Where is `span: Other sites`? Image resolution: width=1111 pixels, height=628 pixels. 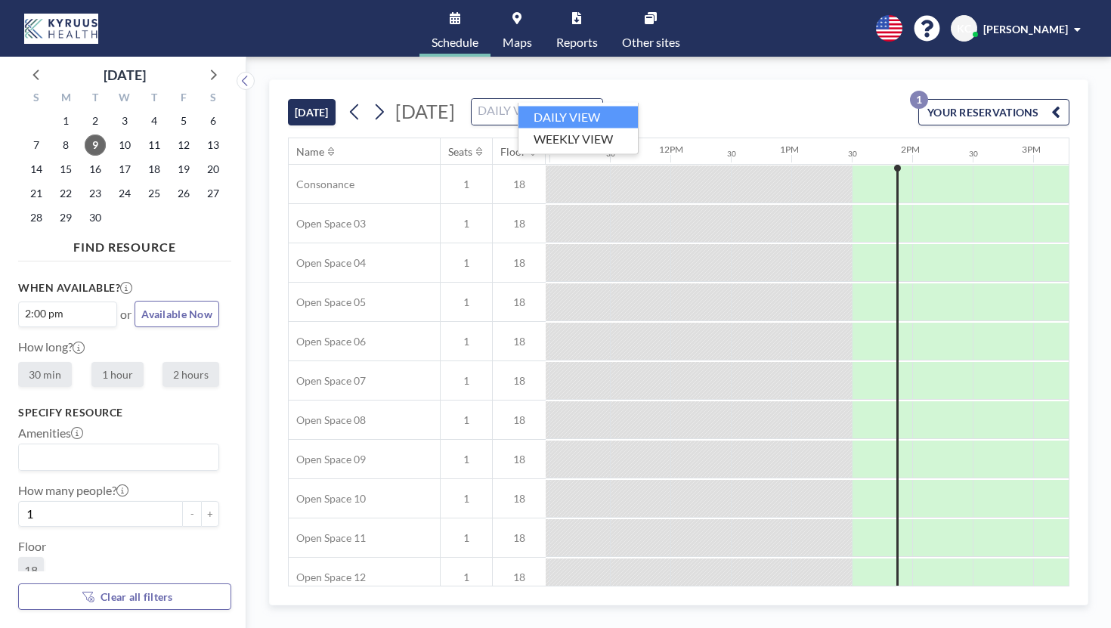 span: Other sites is located at coordinates (650, 42).